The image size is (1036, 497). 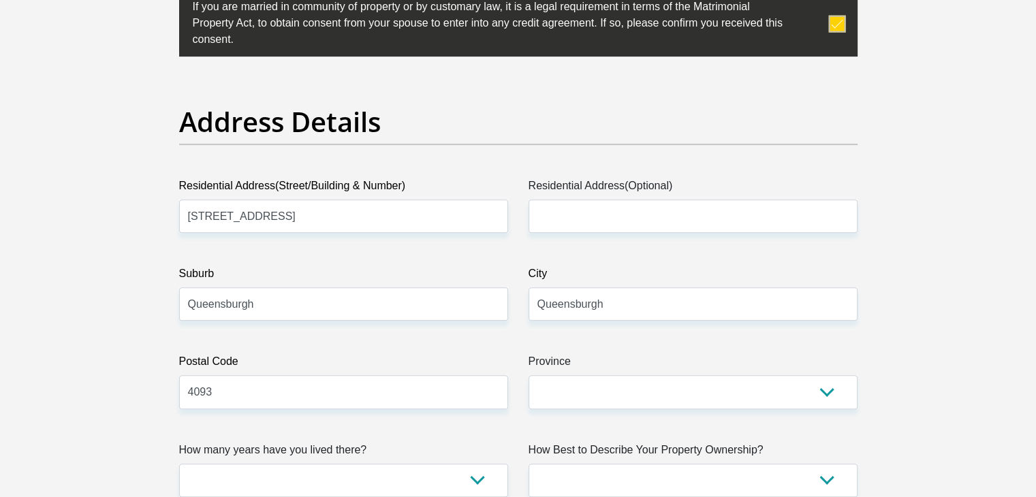 What do you see at coordinates (693, 364) in the screenshot?
I see `label: Province` at bounding box center [693, 364].